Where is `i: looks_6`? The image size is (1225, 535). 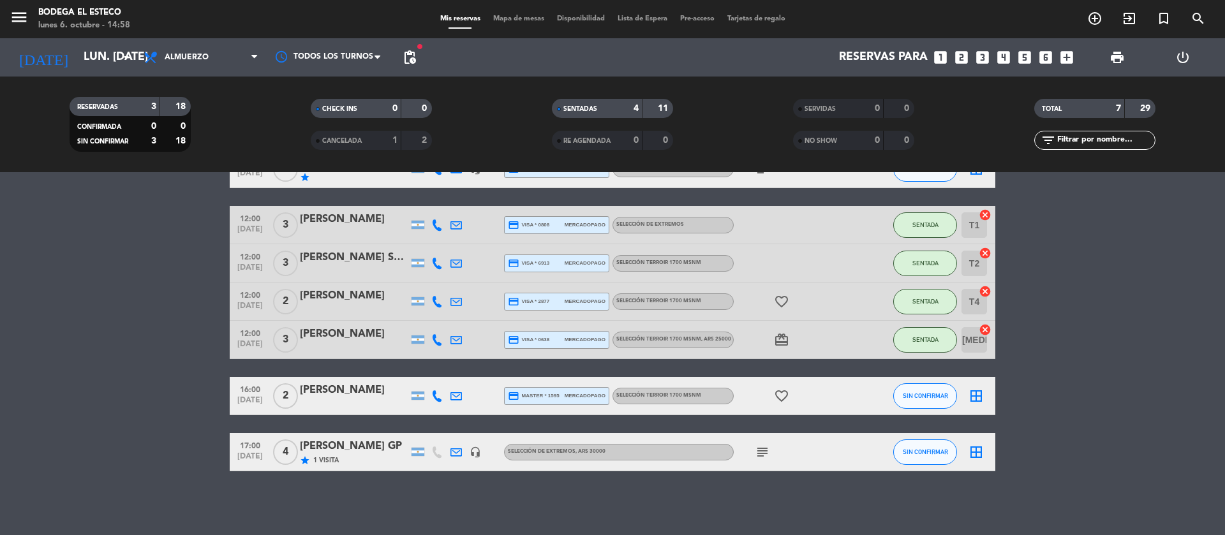
i: looks_6 is located at coordinates (1046, 57).